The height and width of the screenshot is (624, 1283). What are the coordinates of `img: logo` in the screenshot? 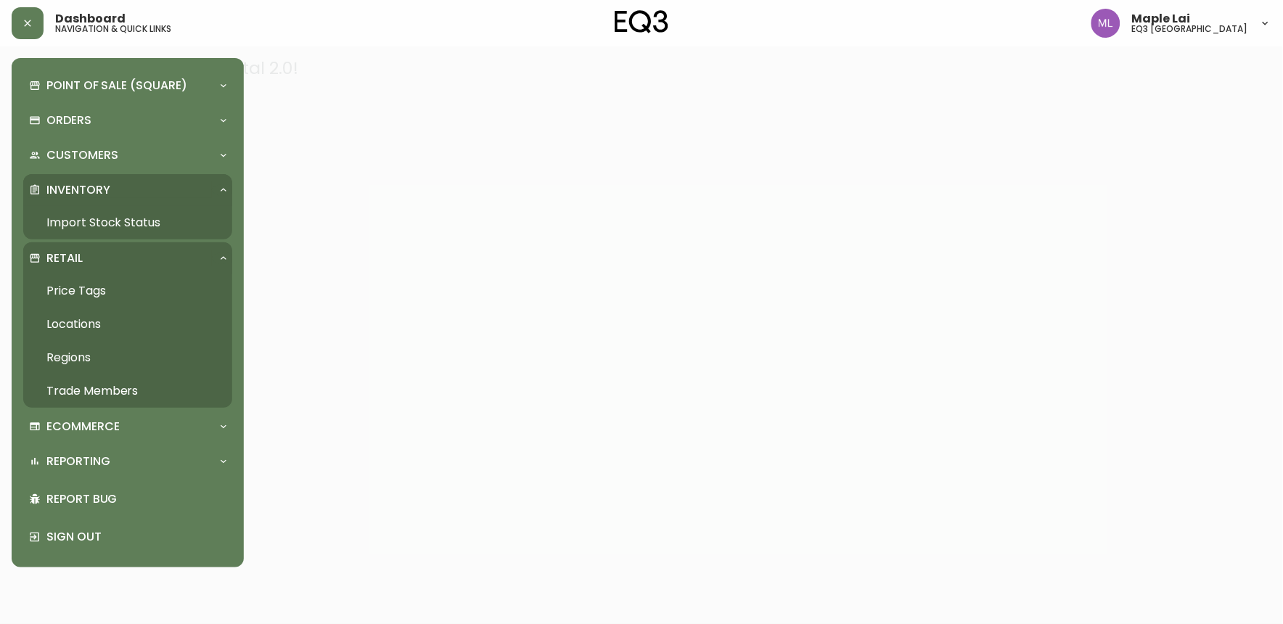 It's located at (641, 22).